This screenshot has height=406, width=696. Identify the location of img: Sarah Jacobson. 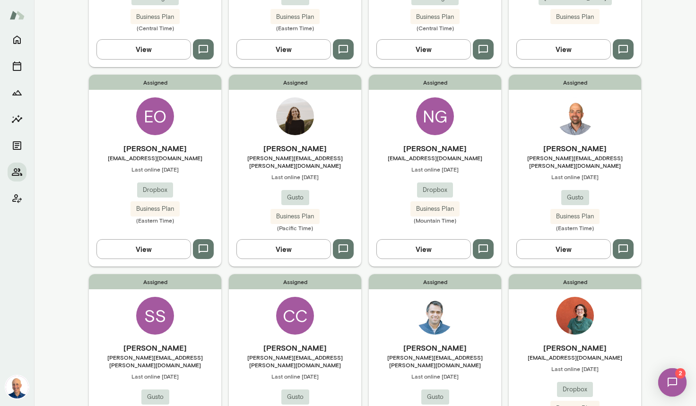
(295, 116).